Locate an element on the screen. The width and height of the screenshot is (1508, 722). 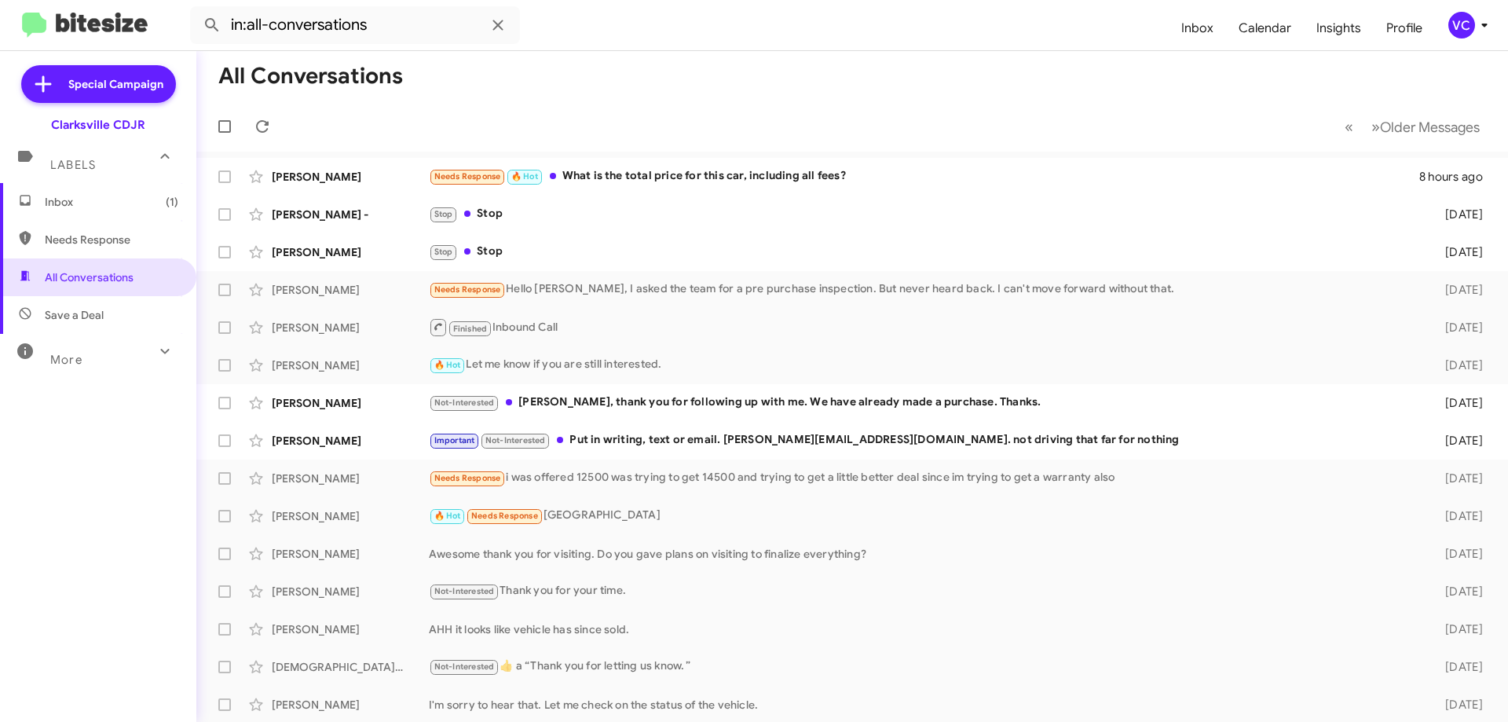
div: AHH it looks like vehicle has since sold. is located at coordinates (924, 629).